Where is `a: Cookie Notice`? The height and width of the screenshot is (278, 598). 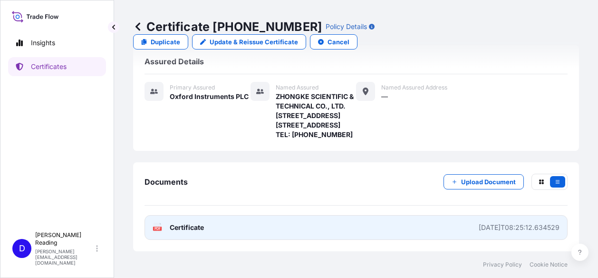
a: Cookie Notice is located at coordinates (548, 264).